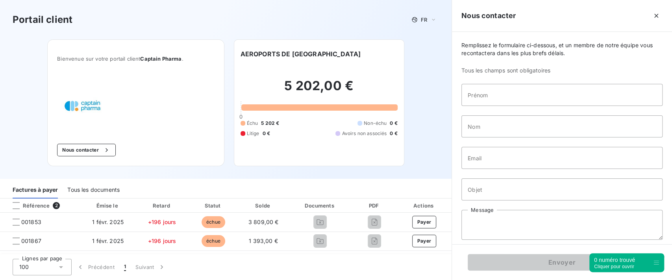 The image size is (672, 280). I want to click on h3: Portail client, so click(42, 20).